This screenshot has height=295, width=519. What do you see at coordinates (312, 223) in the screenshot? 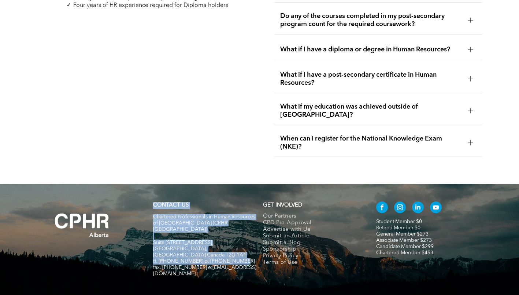
I see `a: CPD Pre-Approval` at bounding box center [312, 223].